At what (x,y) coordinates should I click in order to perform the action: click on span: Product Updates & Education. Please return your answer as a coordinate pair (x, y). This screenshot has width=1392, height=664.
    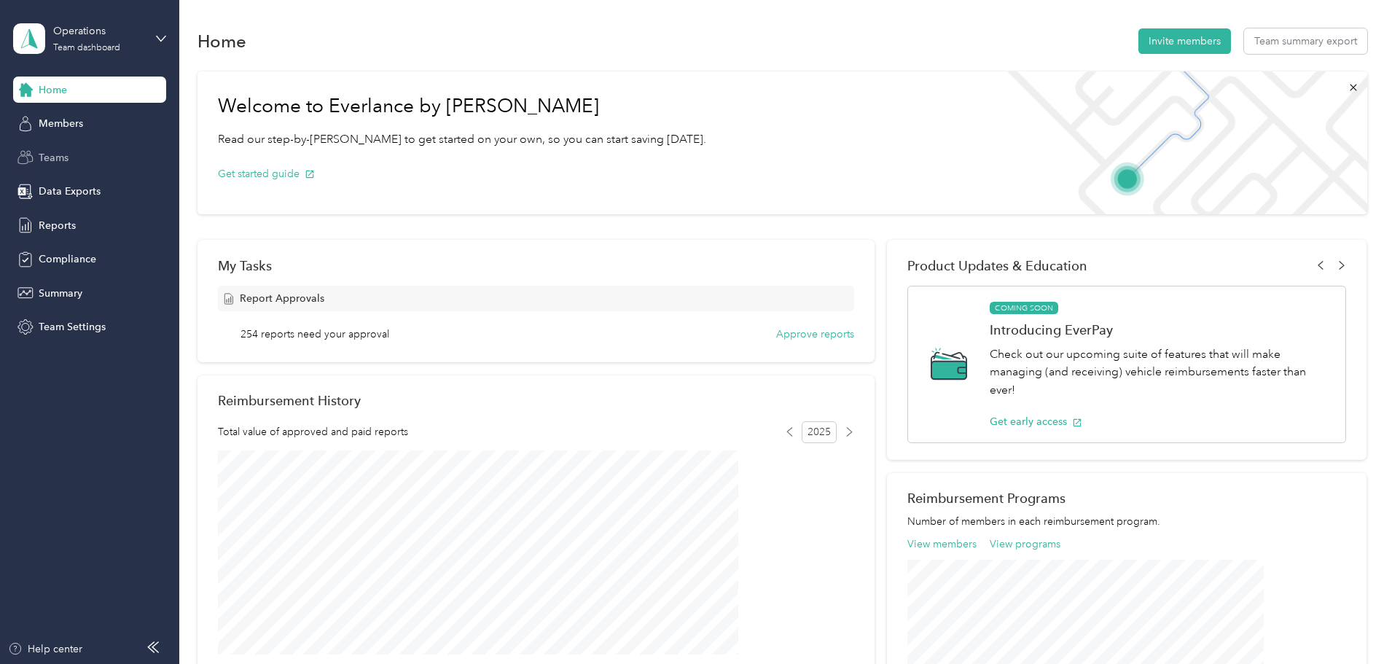
    Looking at the image, I should click on (997, 265).